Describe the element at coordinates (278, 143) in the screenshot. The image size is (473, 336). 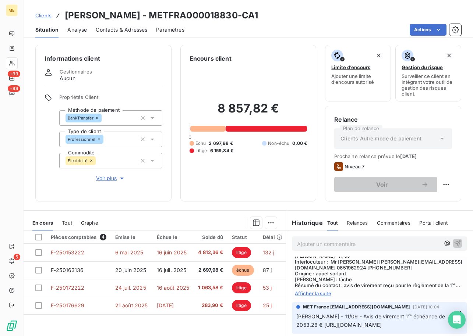
I see `span: Non-échu` at that location.